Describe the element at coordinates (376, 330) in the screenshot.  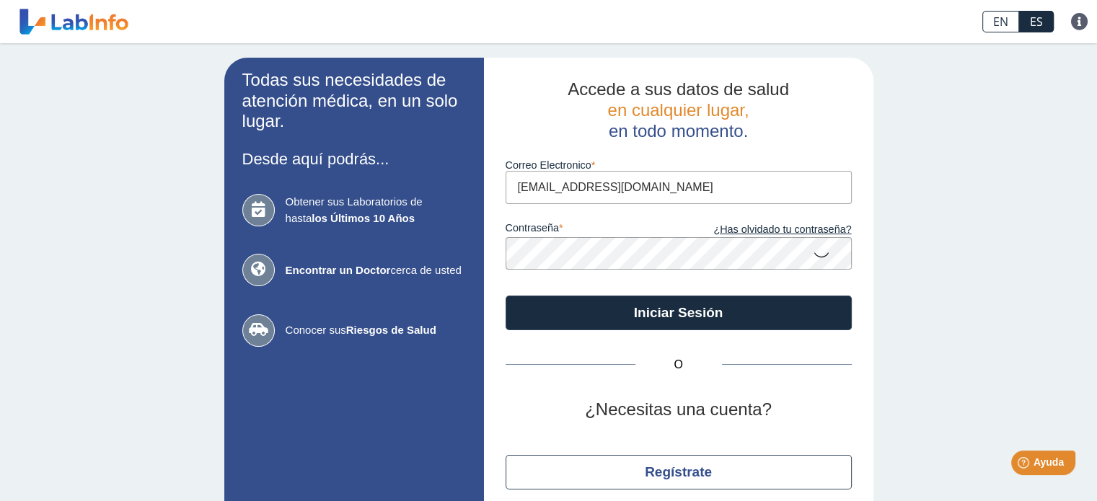
I see `span: Conocer sus` at that location.